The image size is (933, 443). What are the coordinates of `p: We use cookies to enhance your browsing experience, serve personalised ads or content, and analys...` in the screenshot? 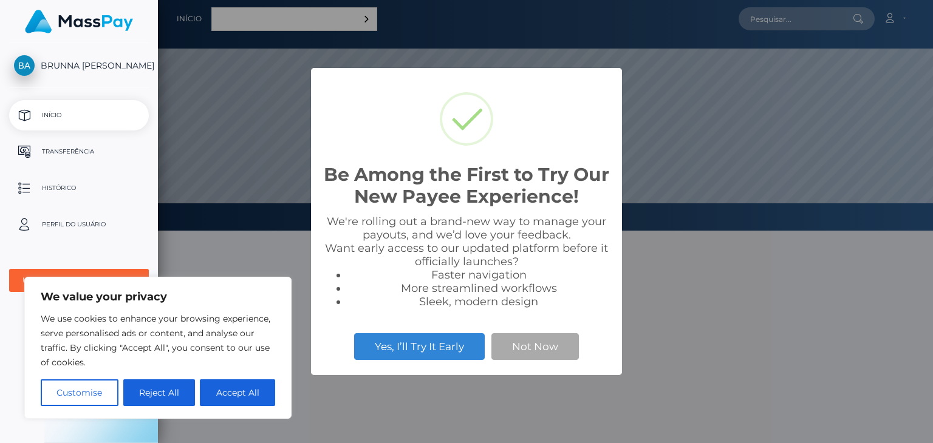 It's located at (158, 341).